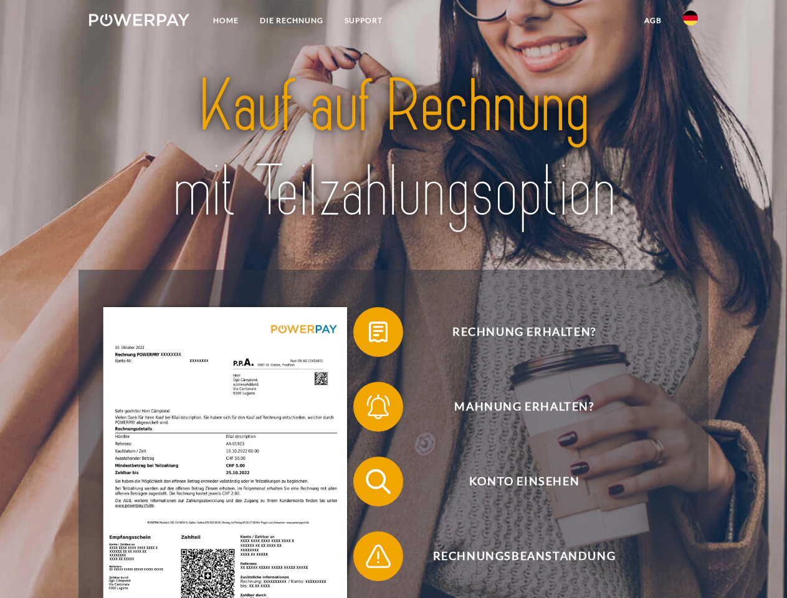  What do you see at coordinates (515, 557) in the screenshot?
I see `button: Rechnungsbeanstandung` at bounding box center [515, 557].